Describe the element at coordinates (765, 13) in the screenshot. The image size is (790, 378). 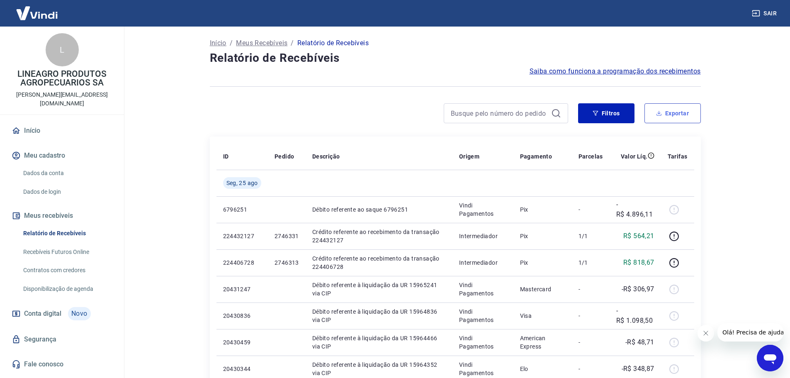
I see `button: Sair` at that location.